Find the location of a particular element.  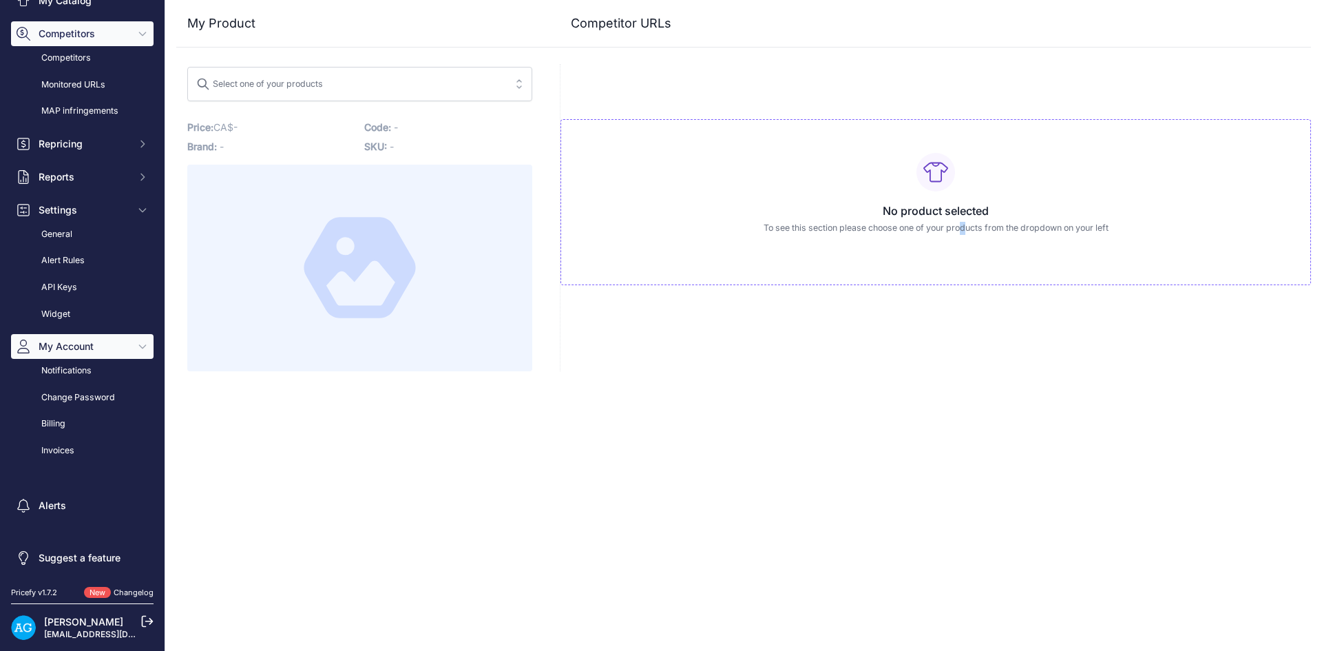

button: My Account is located at coordinates (82, 346).